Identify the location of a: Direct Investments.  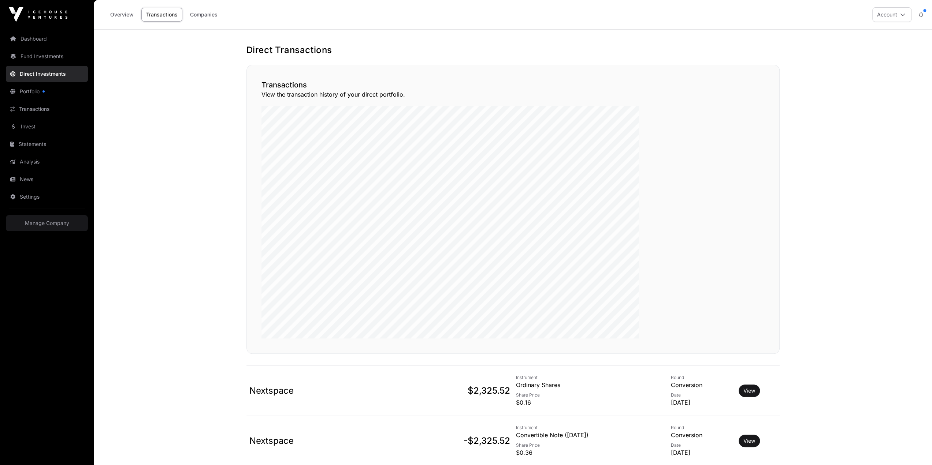
(47, 74).